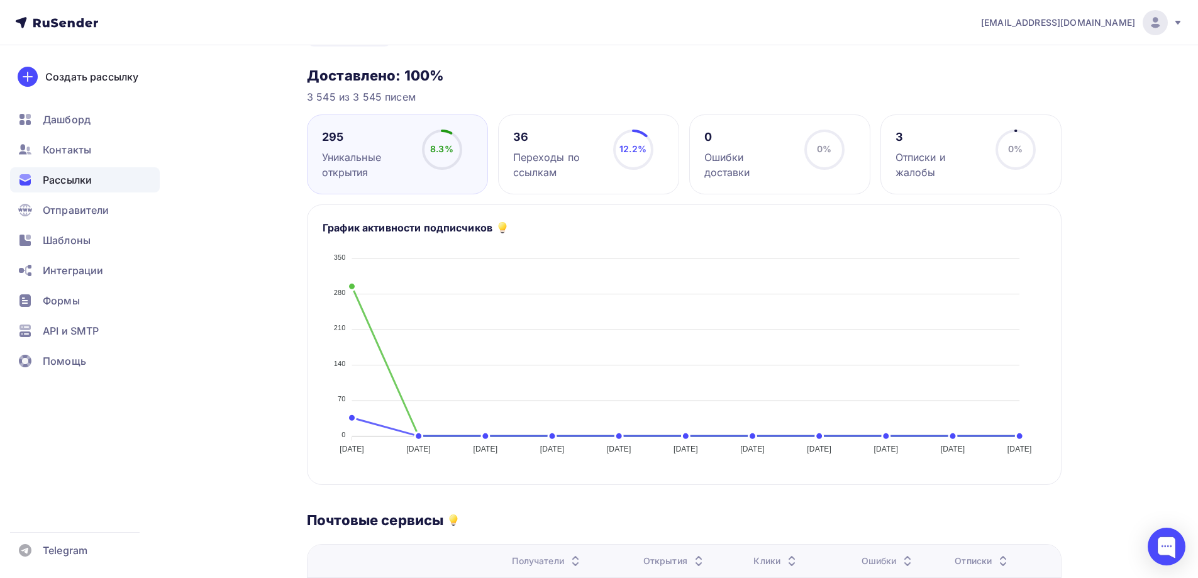 The image size is (1198, 578). Describe the element at coordinates (375, 520) in the screenshot. I see `h3: Почтовые сервисы` at that location.